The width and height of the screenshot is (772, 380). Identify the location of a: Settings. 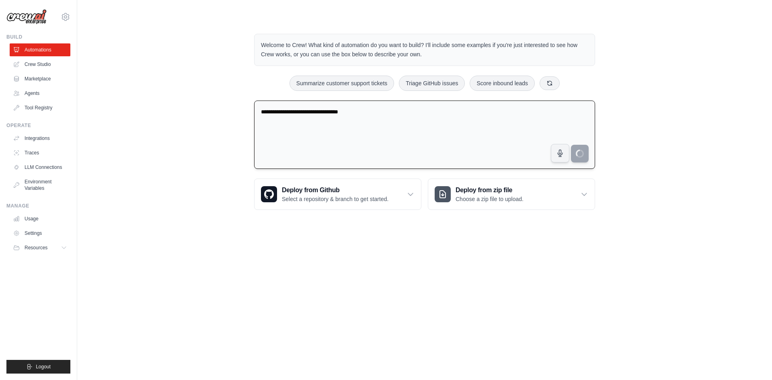
(40, 233).